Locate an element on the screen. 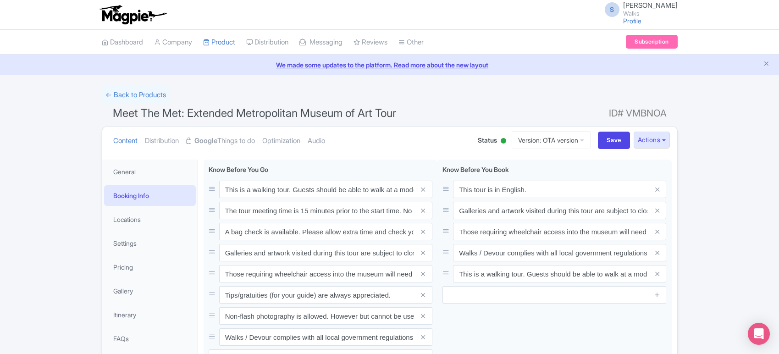  a: Audio is located at coordinates (316, 141).